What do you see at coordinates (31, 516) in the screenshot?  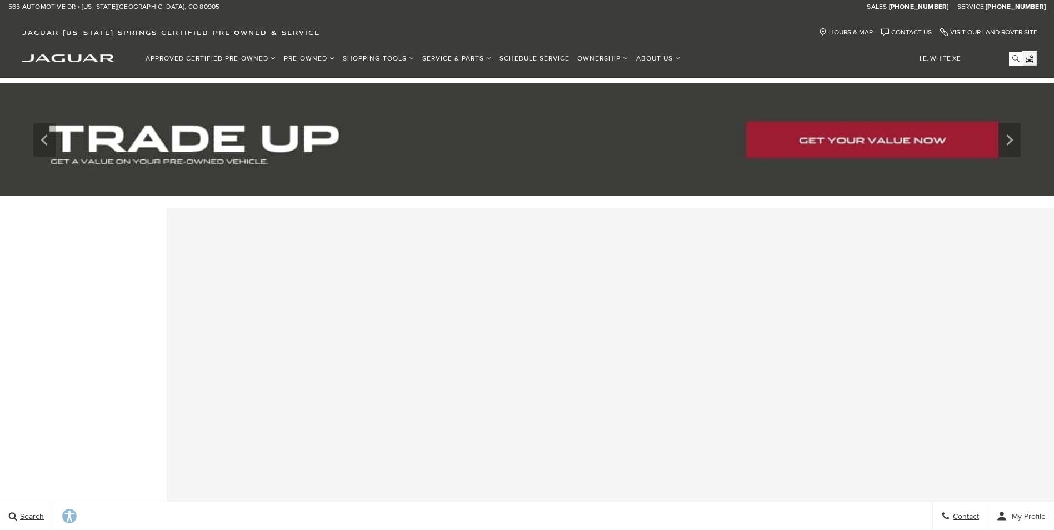 I see `span: Search` at bounding box center [31, 516].